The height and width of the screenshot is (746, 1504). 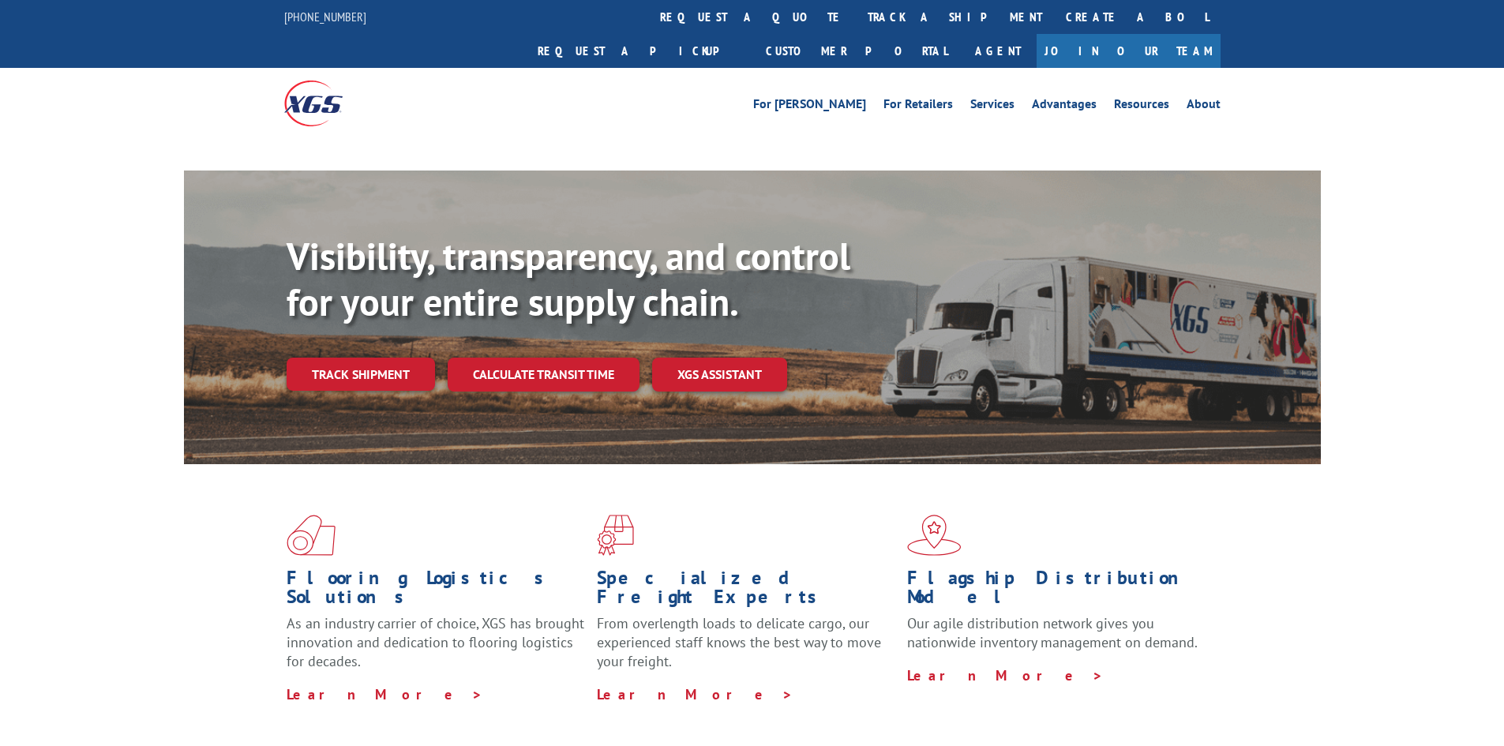 I want to click on b: Visibility, transparency, and control for your entire supply chain., so click(x=568, y=279).